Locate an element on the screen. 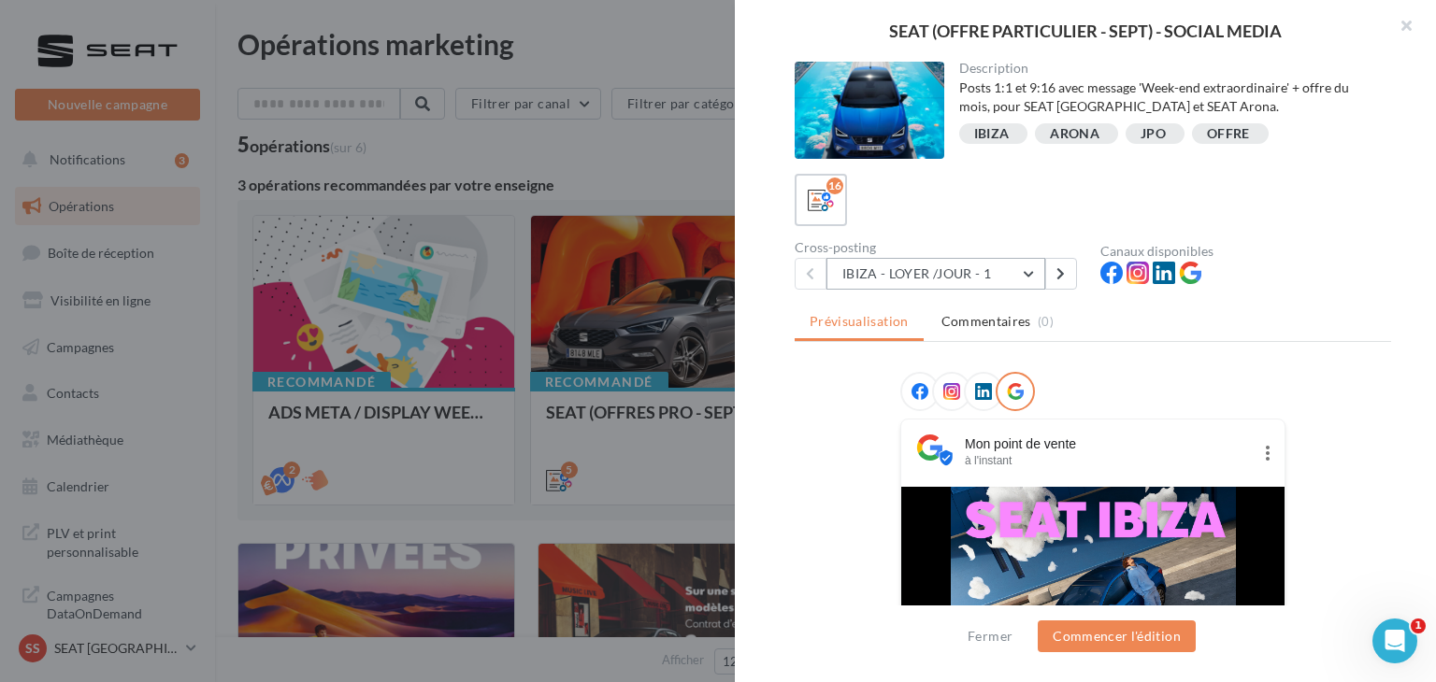 The width and height of the screenshot is (1436, 682). span: (0) is located at coordinates (1045, 322).